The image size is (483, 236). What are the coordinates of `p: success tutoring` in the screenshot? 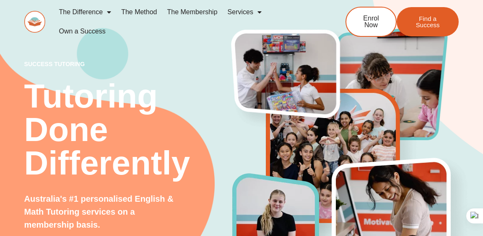 It's located at (129, 64).